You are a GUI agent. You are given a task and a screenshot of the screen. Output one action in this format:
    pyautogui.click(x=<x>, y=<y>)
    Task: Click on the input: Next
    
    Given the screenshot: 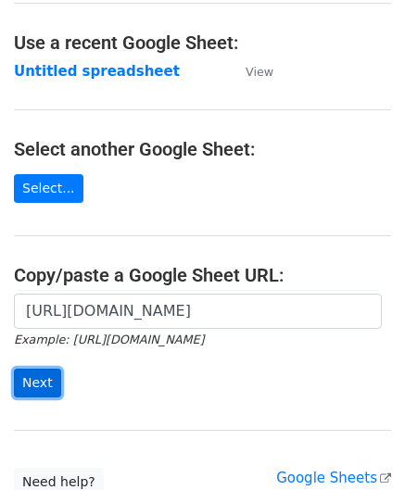 What is the action you would take?
    pyautogui.click(x=37, y=383)
    